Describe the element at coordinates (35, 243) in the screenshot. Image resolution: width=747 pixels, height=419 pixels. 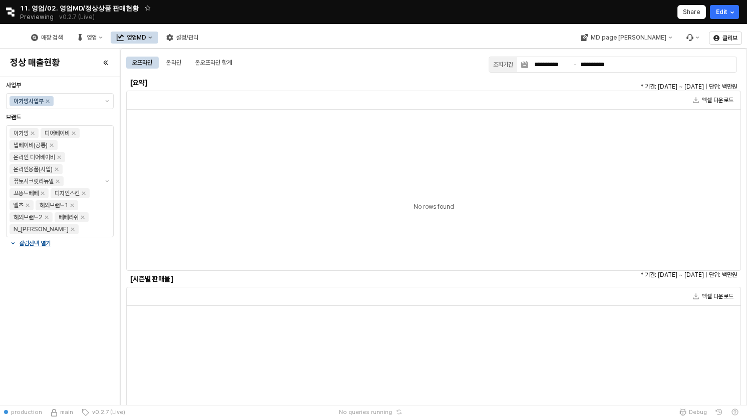
I see `p: 컬럼선택 열기` at that location.